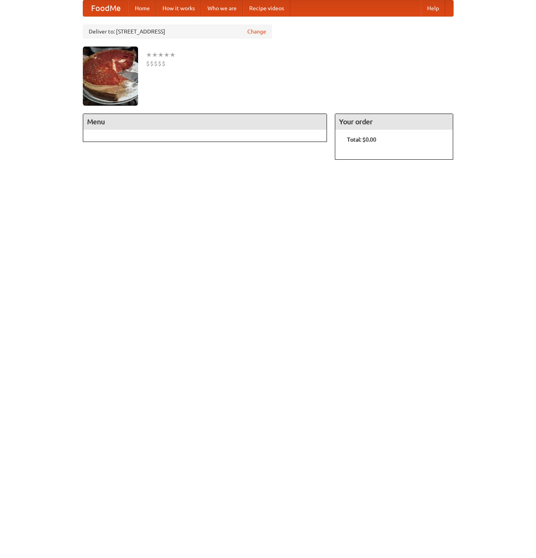 This screenshot has height=558, width=536. Describe the element at coordinates (110, 76) in the screenshot. I see `img: angular.jpg` at that location.